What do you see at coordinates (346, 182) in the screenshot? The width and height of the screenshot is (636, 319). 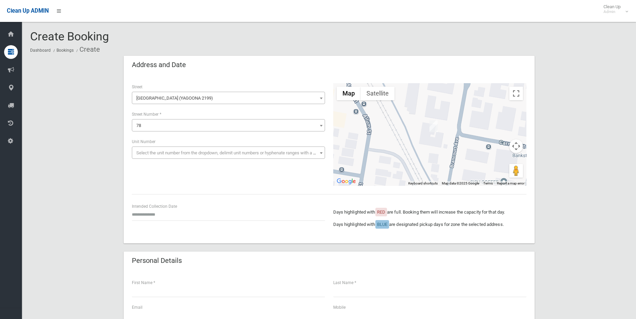 I see `a: Open this area in Google Maps (opens a new window)` at bounding box center [346, 182].